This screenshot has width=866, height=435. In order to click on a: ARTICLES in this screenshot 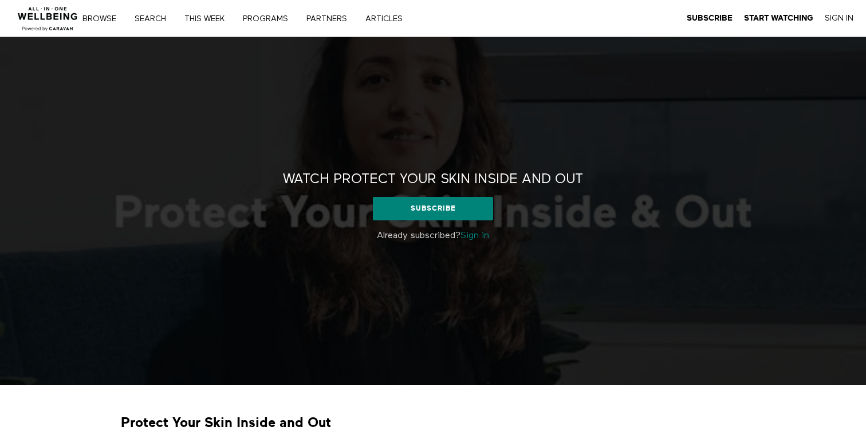, I will do `click(388, 19)`.